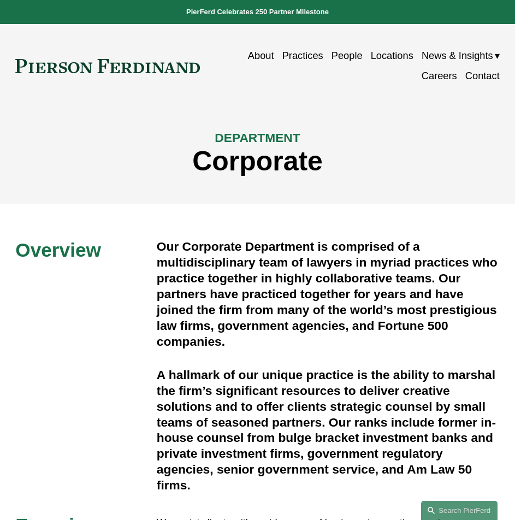 The width and height of the screenshot is (515, 520). What do you see at coordinates (58, 249) in the screenshot?
I see `span: Overview` at bounding box center [58, 249].